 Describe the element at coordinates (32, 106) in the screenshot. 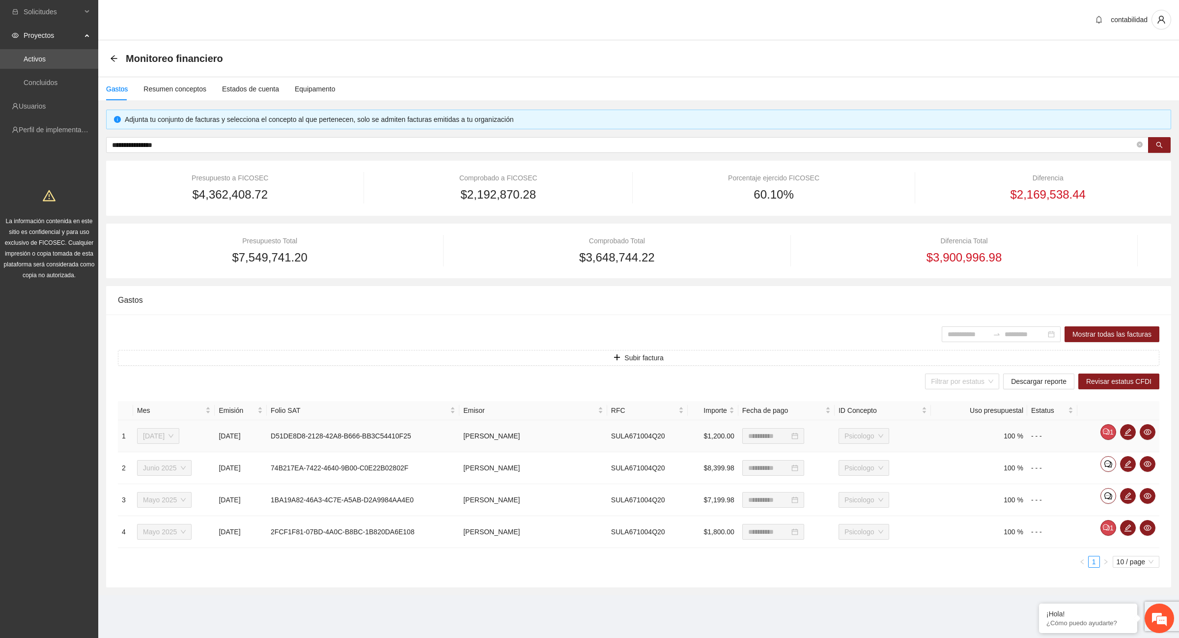

I see `a: Usuarios` at that location.